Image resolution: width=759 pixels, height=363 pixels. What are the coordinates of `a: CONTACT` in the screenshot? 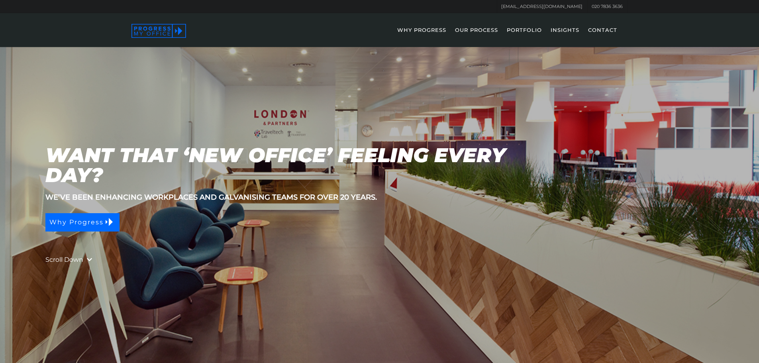 It's located at (602, 35).